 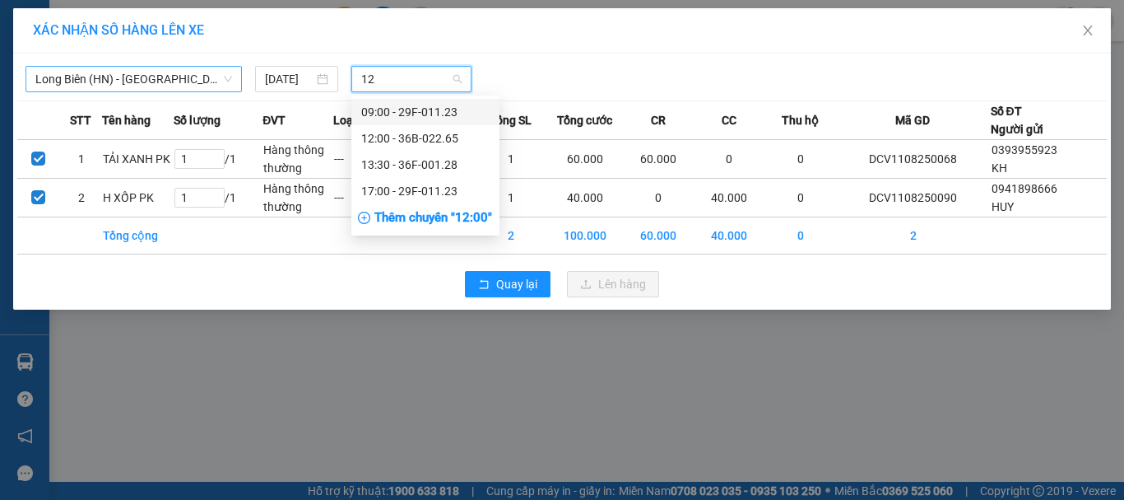 I want to click on span: Số lượng, so click(x=197, y=120).